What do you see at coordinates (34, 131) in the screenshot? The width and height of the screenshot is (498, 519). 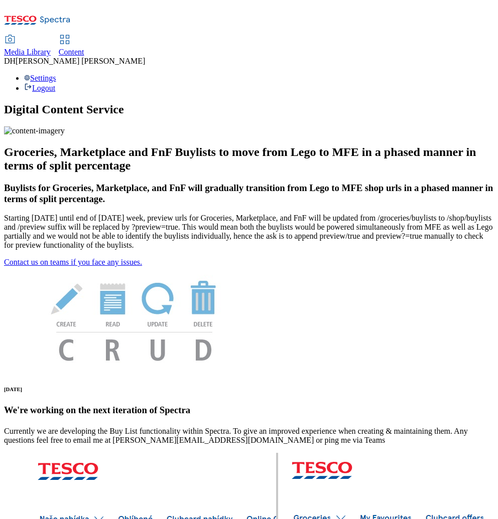 I see `img: content-imagery` at bounding box center [34, 131].